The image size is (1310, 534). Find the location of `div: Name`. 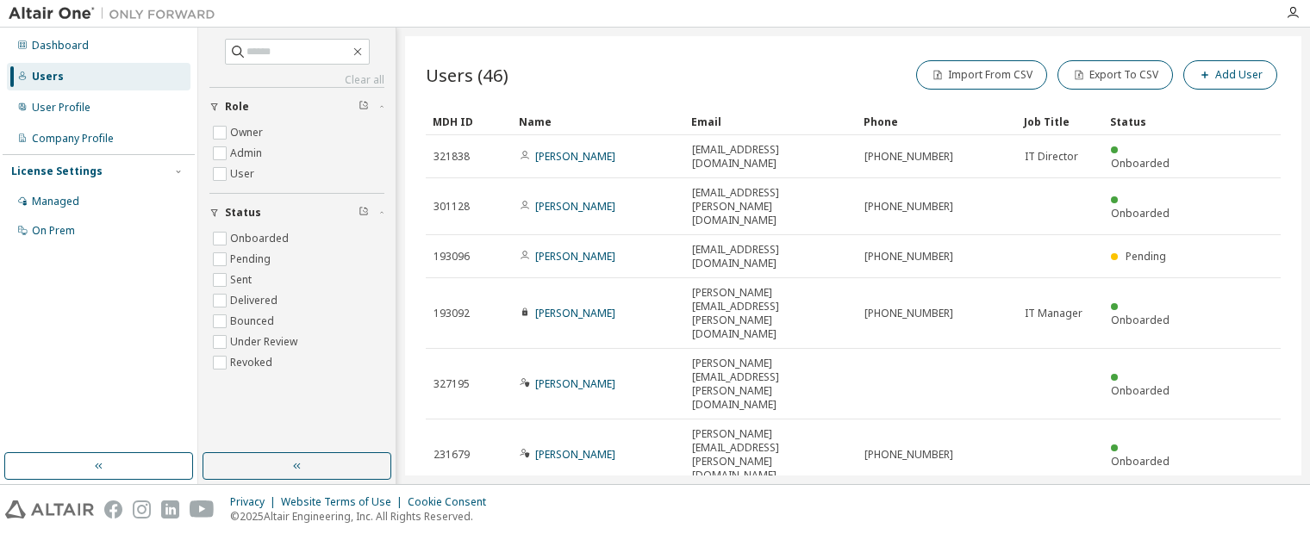

div: Name is located at coordinates (598, 122).